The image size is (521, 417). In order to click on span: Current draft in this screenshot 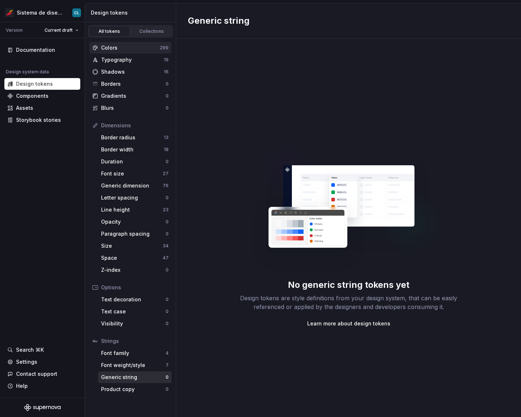, I will do `click(58, 30)`.